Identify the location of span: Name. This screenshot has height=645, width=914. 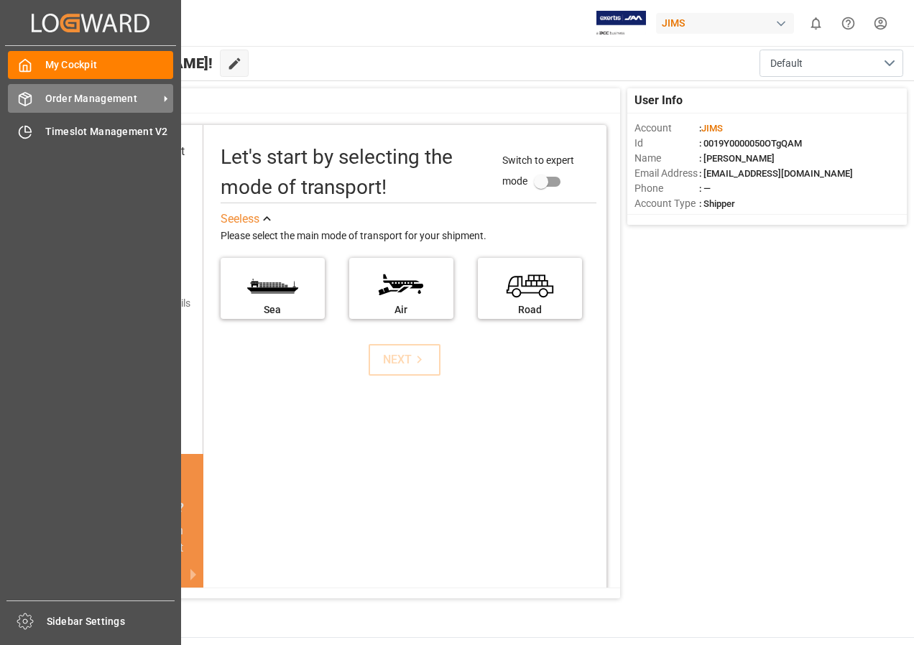
(667, 158).